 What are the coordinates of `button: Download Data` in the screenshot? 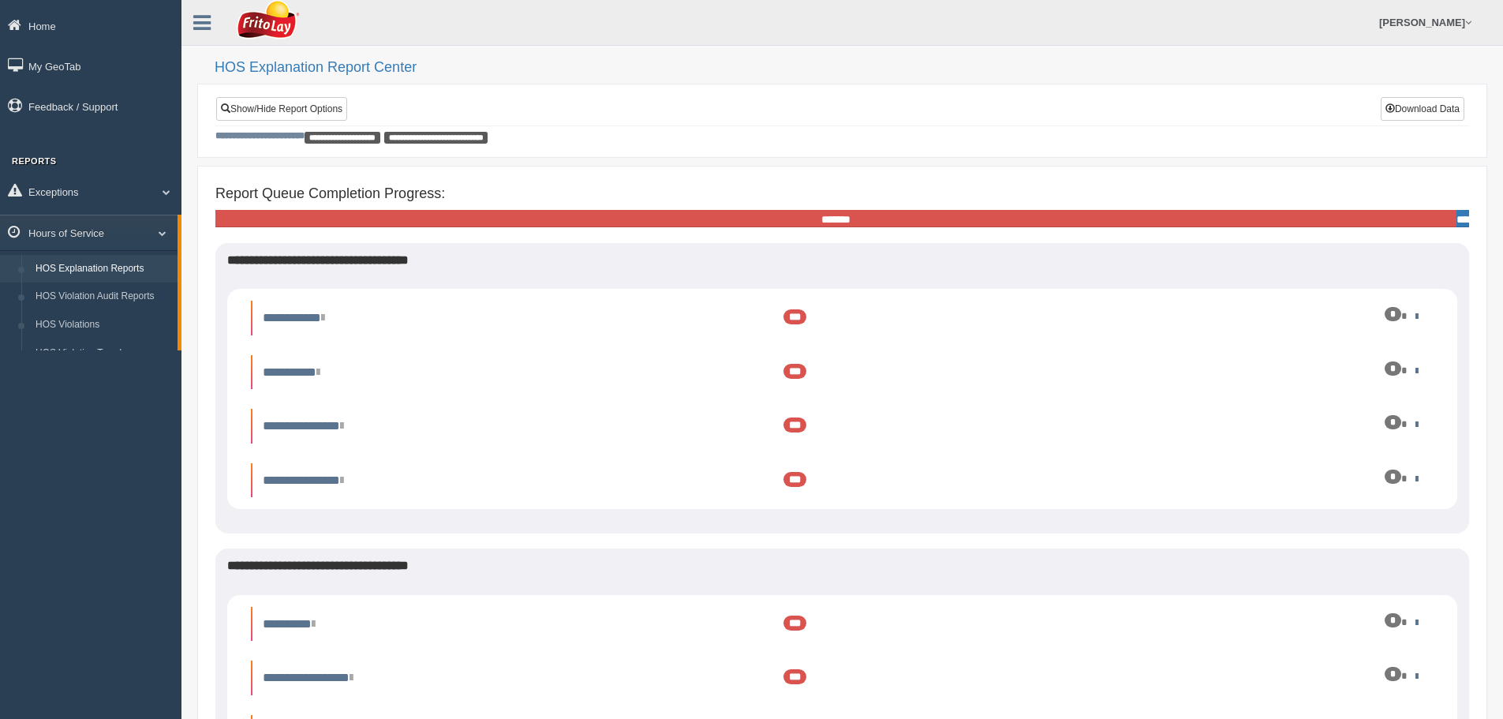 It's located at (1423, 109).